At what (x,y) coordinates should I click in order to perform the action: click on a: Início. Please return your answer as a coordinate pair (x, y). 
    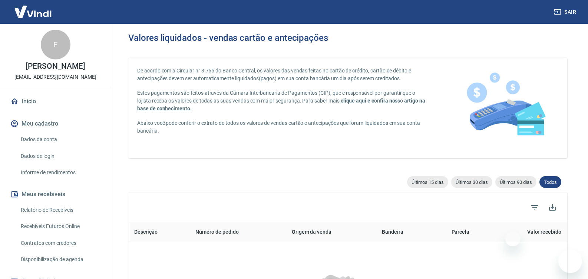
    Looking at the image, I should click on (55, 101).